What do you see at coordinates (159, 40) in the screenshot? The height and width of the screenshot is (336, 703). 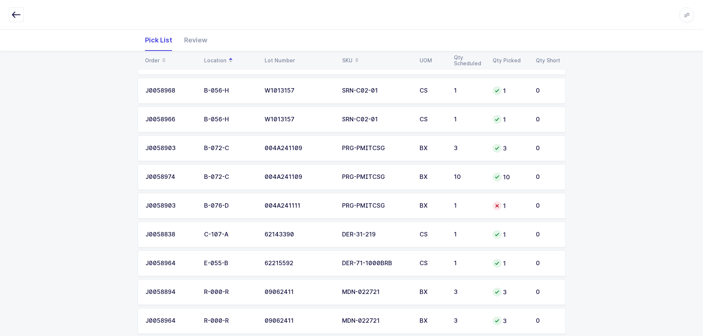 I see `div: Pick List` at bounding box center [159, 40].